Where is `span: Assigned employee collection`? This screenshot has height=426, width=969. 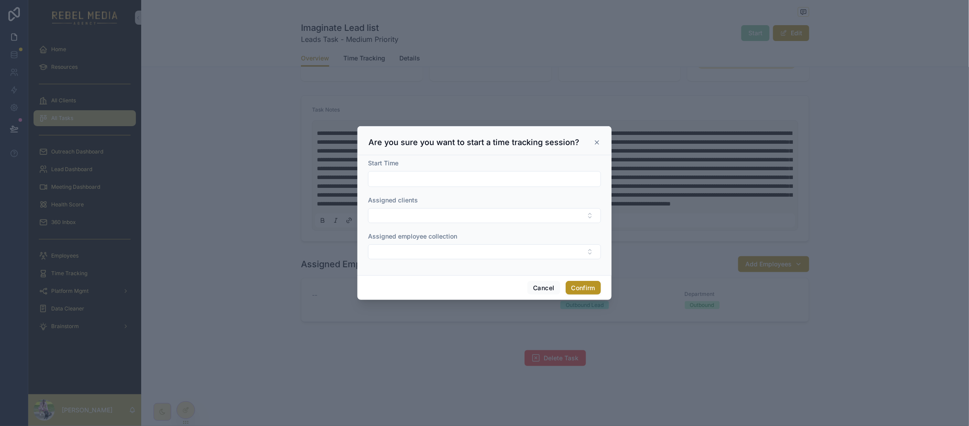
span: Assigned employee collection is located at coordinates (413, 236).